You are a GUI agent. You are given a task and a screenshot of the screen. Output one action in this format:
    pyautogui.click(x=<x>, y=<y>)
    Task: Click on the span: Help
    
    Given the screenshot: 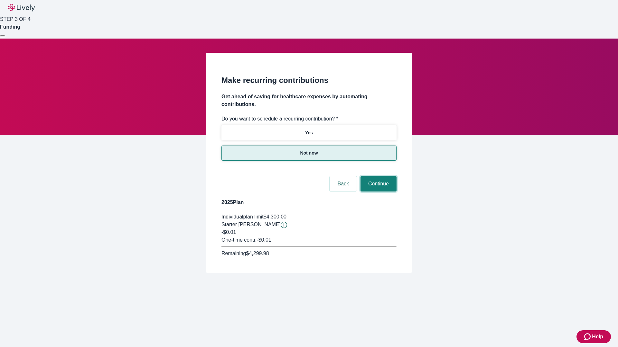 What is the action you would take?
    pyautogui.click(x=597, y=337)
    